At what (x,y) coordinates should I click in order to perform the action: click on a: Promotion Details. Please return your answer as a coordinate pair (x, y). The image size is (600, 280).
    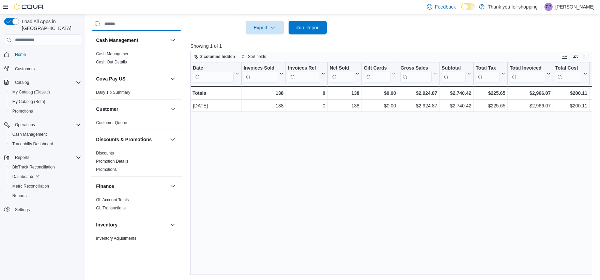
    Looking at the image, I should click on (112, 161).